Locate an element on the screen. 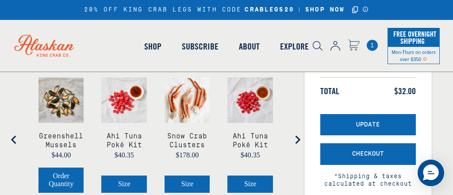  img: Cubed ahi tuna and shoyu sauce is located at coordinates (124, 100).